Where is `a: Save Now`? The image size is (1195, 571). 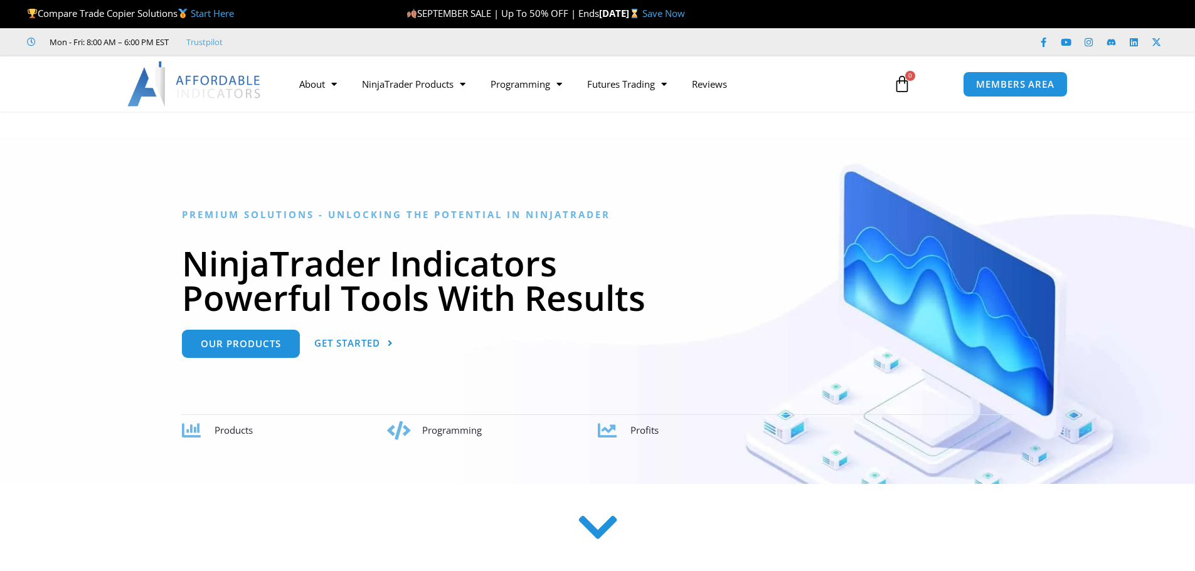
a: Save Now is located at coordinates (663, 13).